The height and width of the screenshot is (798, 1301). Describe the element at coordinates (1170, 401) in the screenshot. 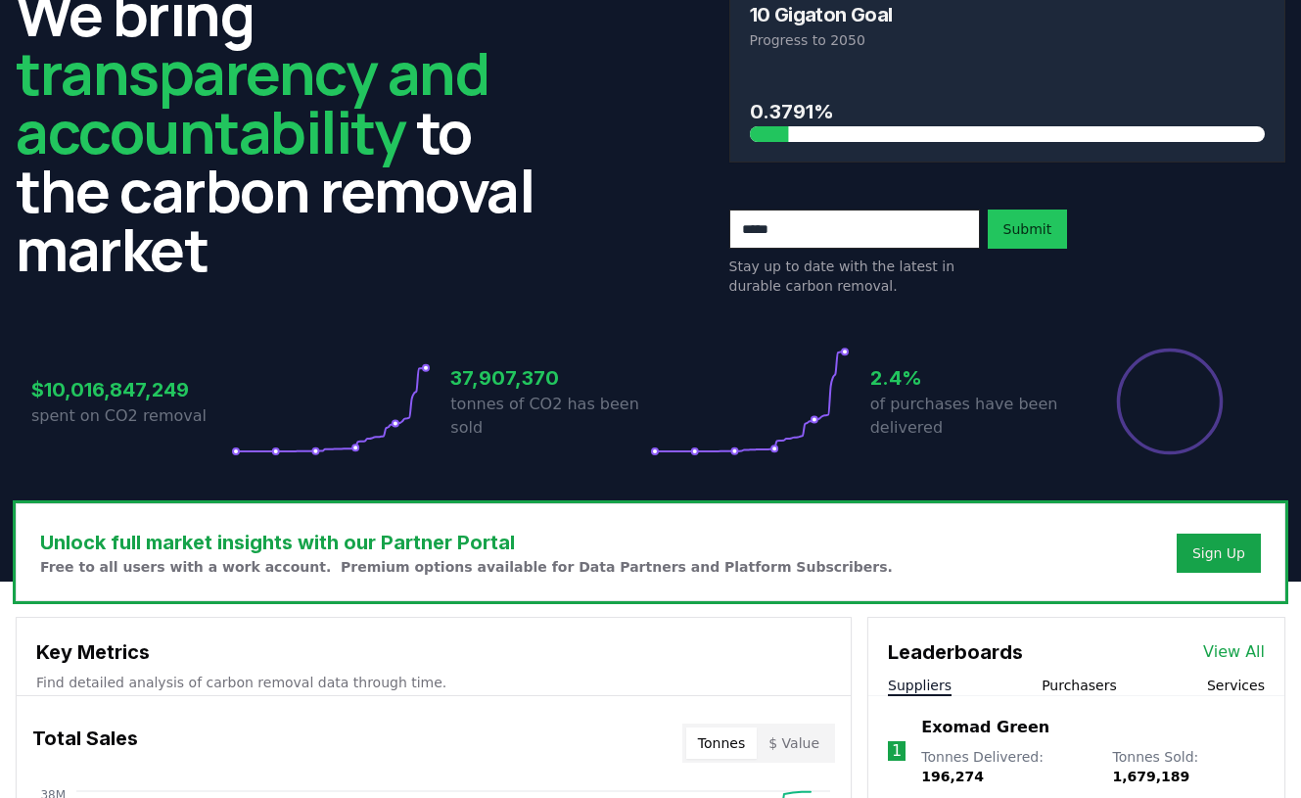

I see `div: Percentage of sales delivered` at that location.